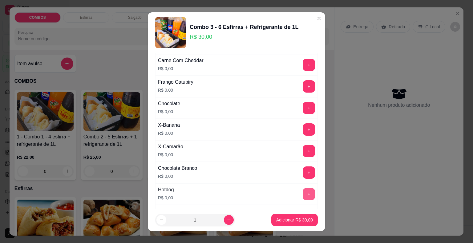 The height and width of the screenshot is (243, 473). Describe the element at coordinates (169, 104) in the screenshot. I see `div: Chocolate` at that location.